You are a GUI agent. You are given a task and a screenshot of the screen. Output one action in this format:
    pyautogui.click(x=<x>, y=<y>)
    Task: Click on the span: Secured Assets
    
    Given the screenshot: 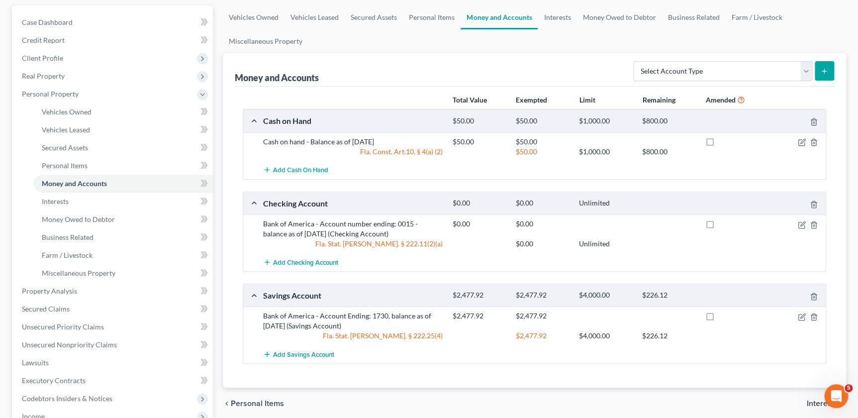 What is the action you would take?
    pyautogui.click(x=65, y=147)
    